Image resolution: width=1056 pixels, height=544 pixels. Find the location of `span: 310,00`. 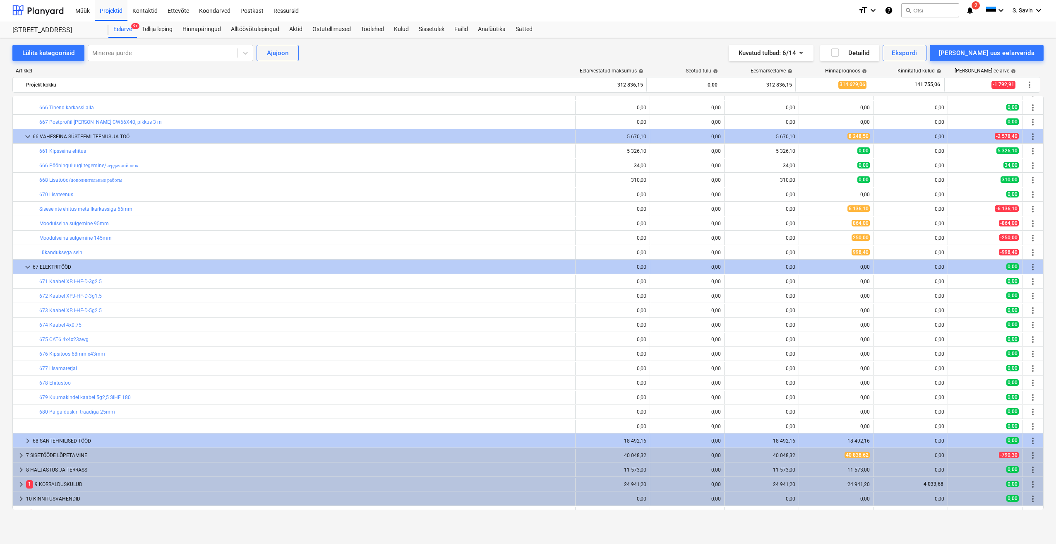

span: 310,00 is located at coordinates (1010, 180).